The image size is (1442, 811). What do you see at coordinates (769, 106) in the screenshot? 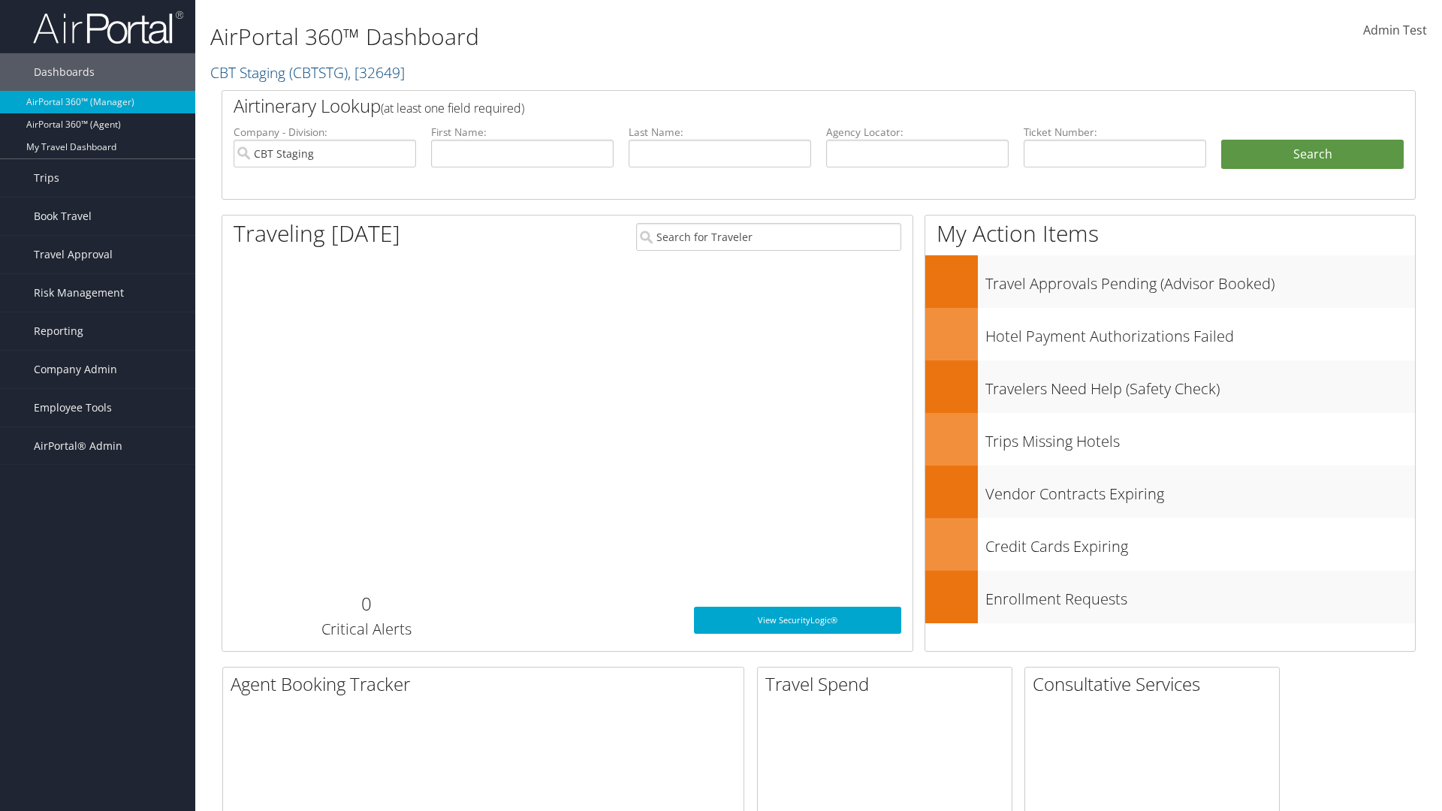
I see `h2: Airtinerary Lookup` at bounding box center [769, 106].